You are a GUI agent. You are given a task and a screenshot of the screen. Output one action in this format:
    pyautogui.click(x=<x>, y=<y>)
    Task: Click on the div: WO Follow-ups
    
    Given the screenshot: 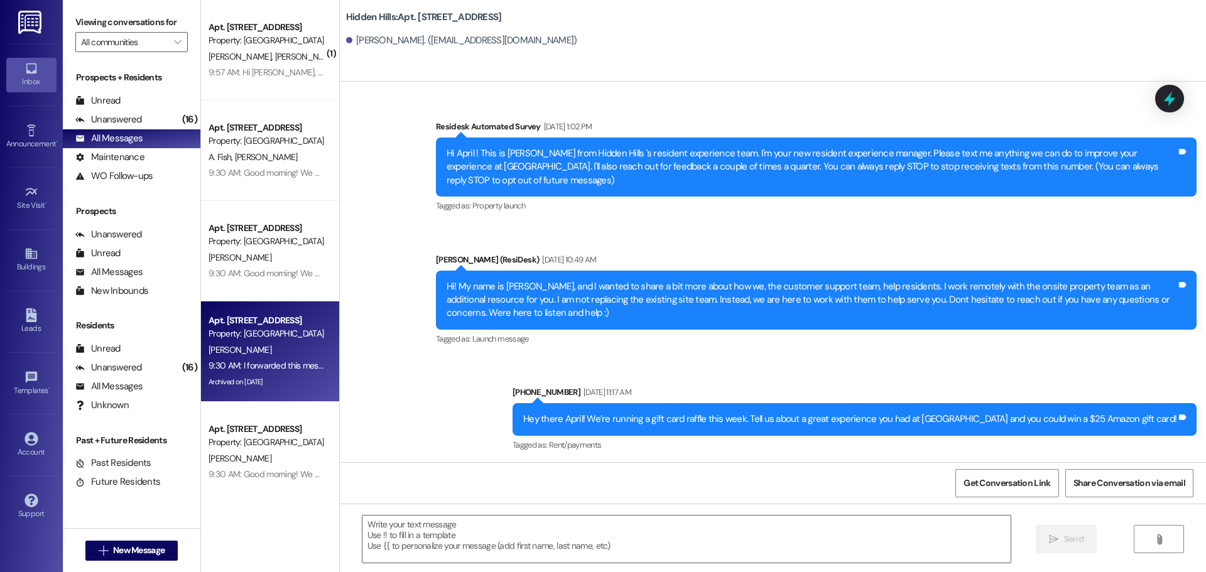 What is the action you would take?
    pyautogui.click(x=114, y=176)
    